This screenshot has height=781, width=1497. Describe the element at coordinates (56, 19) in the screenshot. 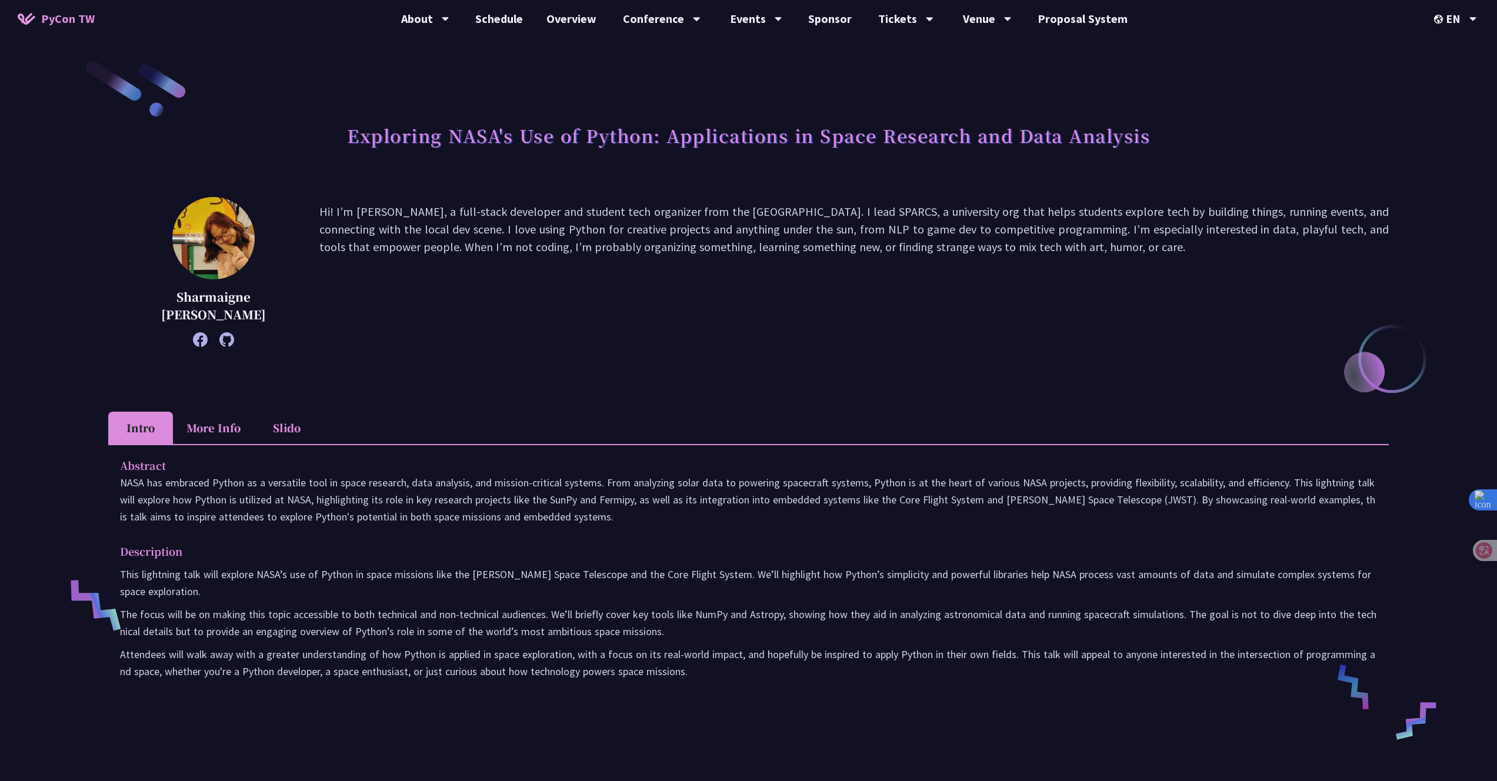

I see `a: PyCon TW` at that location.